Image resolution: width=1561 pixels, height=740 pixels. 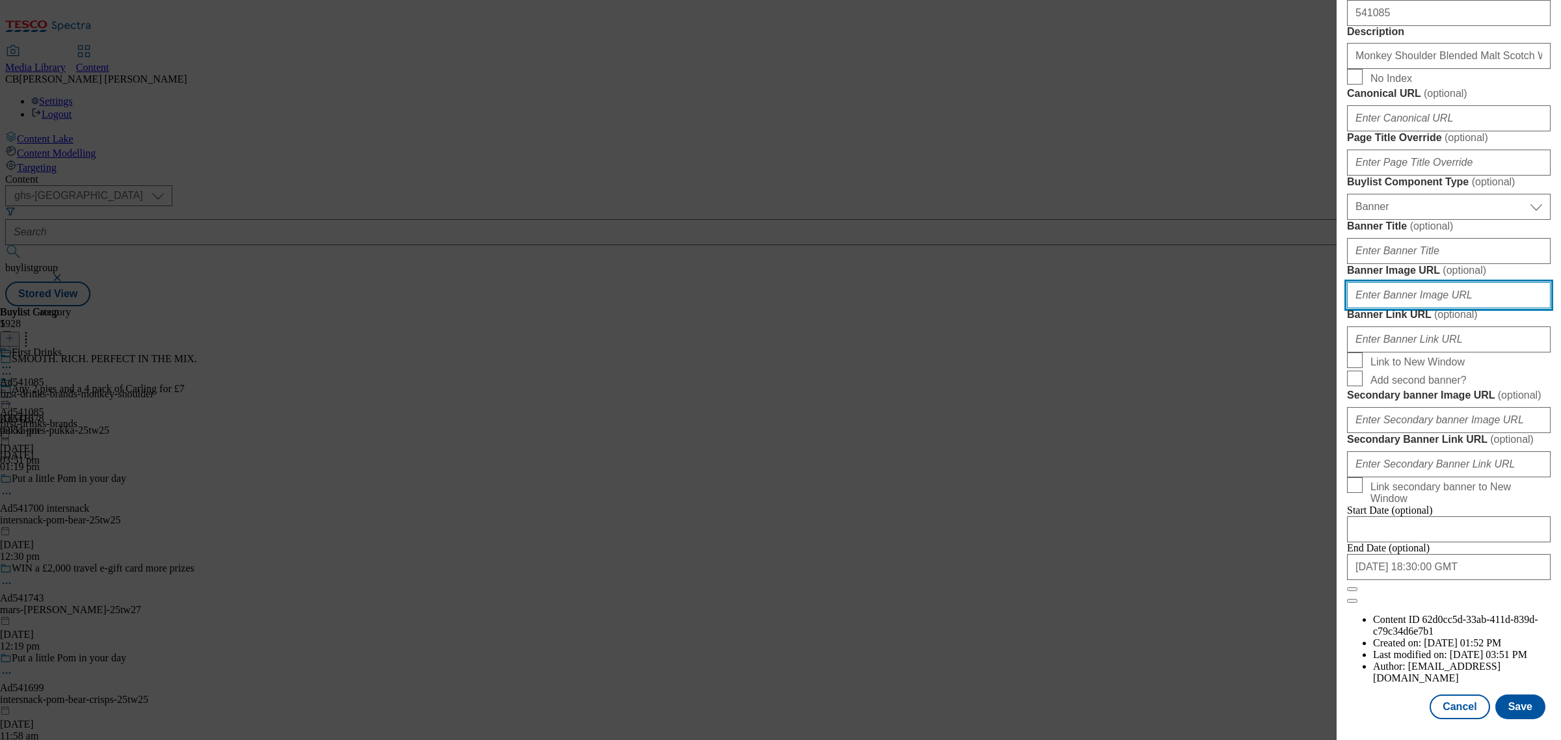 What do you see at coordinates (1449, 295) in the screenshot?
I see `input: Enter Banner Image URL` at bounding box center [1449, 295].